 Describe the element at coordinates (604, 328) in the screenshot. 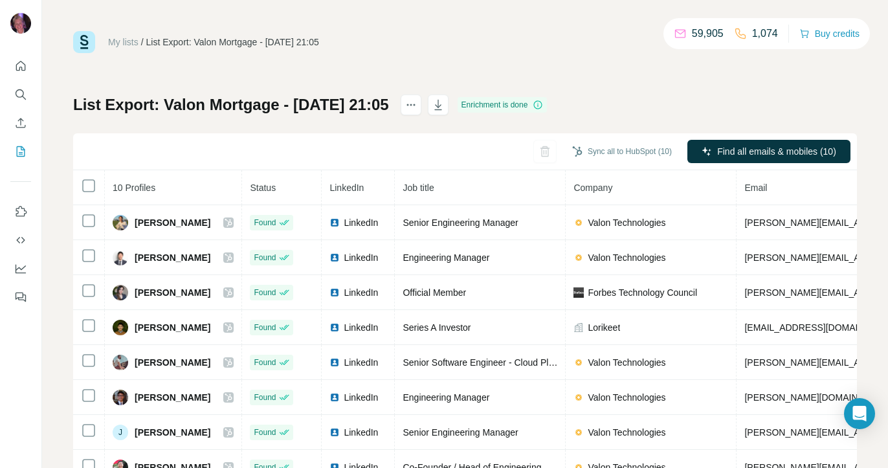

I see `span: Lorikeet` at that location.